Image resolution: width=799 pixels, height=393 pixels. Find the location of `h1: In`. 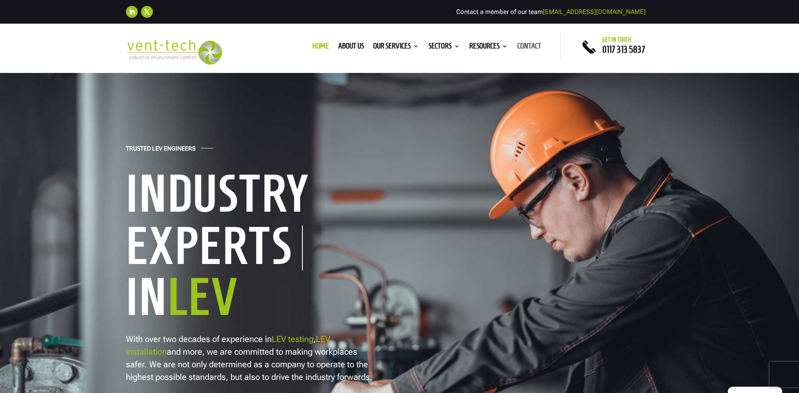

h1: In is located at coordinates (257, 299).